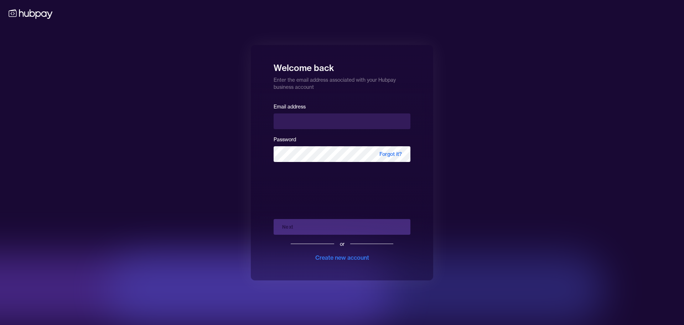  What do you see at coordinates (290, 107) in the screenshot?
I see `label: Email address` at bounding box center [290, 107].